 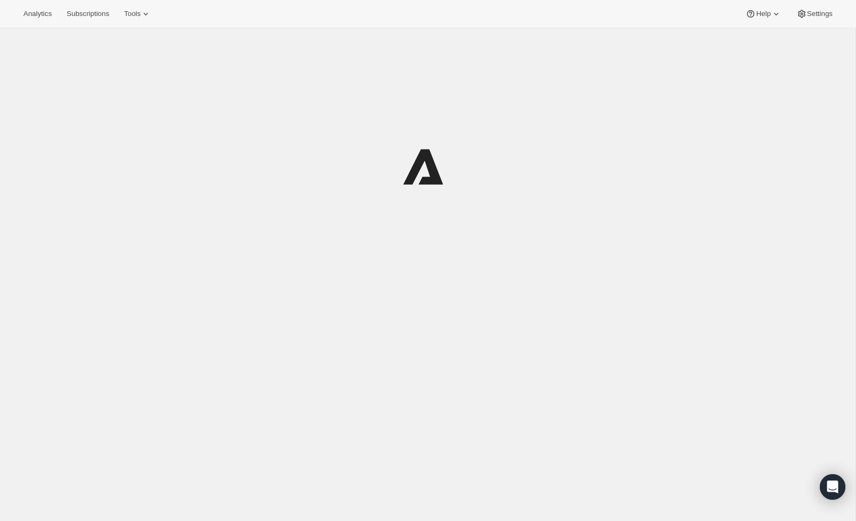 I want to click on div: Open Intercom Messenger, so click(x=832, y=487).